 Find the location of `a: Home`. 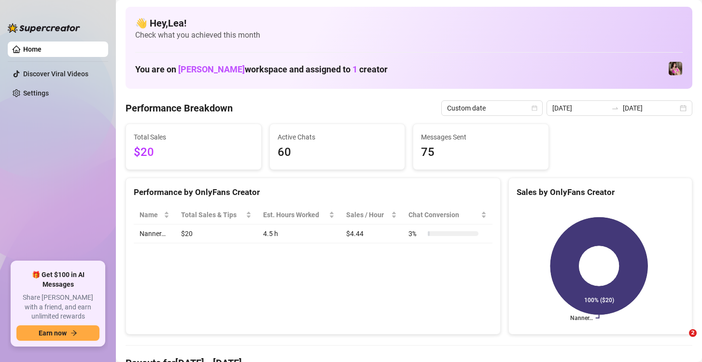

a: Home is located at coordinates (32, 49).